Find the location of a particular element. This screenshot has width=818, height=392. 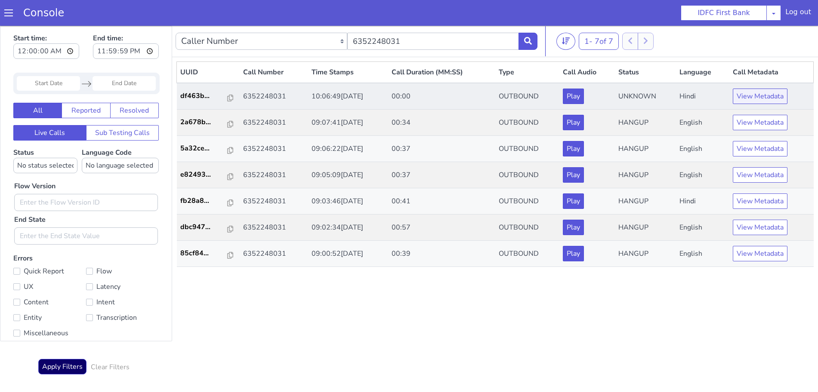

label: End time: is located at coordinates (126, 20).